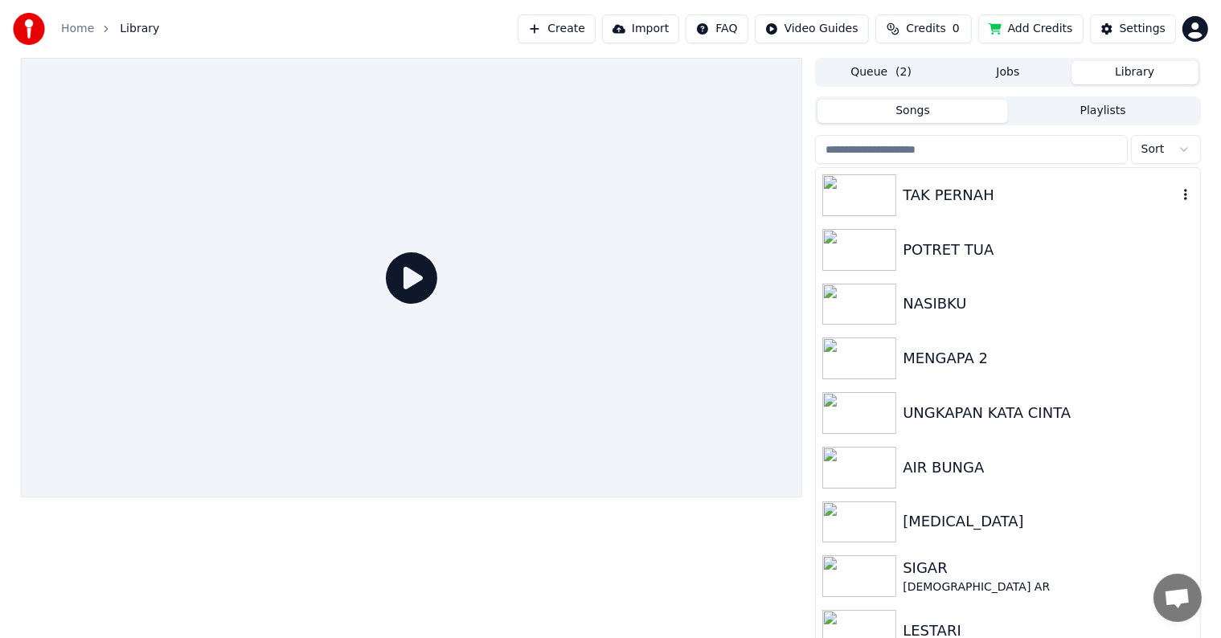 The height and width of the screenshot is (638, 1221). Describe the element at coordinates (912, 111) in the screenshot. I see `button: Songs` at that location.